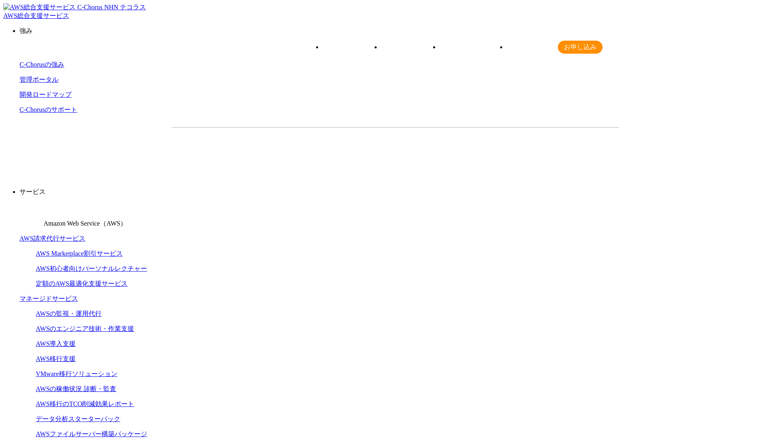 This screenshot has height=439, width=774. What do you see at coordinates (85, 328) in the screenshot?
I see `a: AWSのエンジニア技術・作業支援` at bounding box center [85, 328].